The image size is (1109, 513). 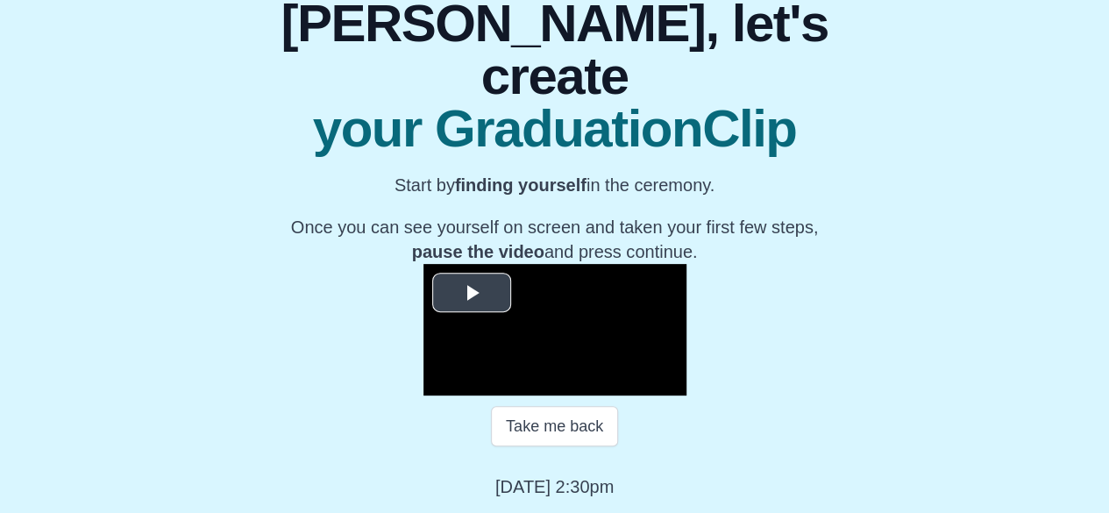 I want to click on span: your GraduationClip, so click(x=554, y=129).